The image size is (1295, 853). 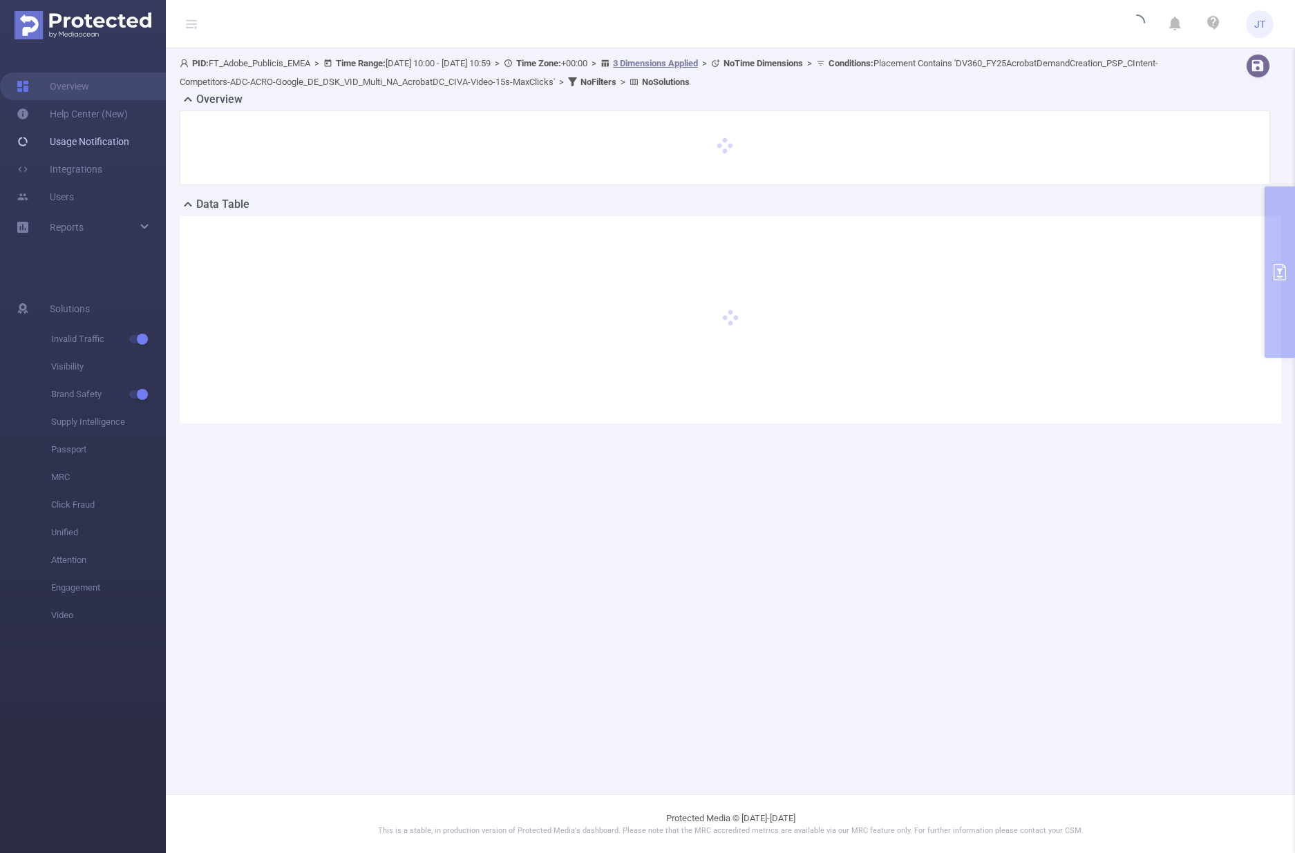 What do you see at coordinates (108, 505) in the screenshot?
I see `span: Click Fraud` at bounding box center [108, 505].